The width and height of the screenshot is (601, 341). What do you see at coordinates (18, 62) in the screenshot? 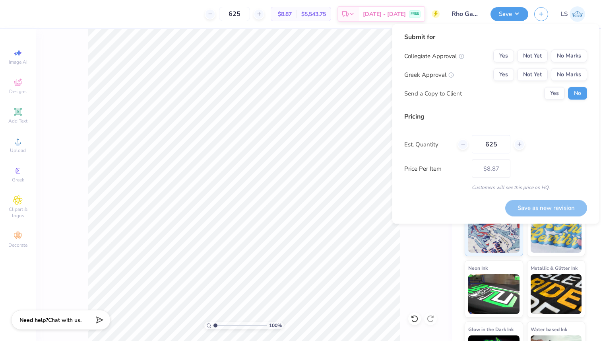
I see `span: Image AI` at bounding box center [18, 62].